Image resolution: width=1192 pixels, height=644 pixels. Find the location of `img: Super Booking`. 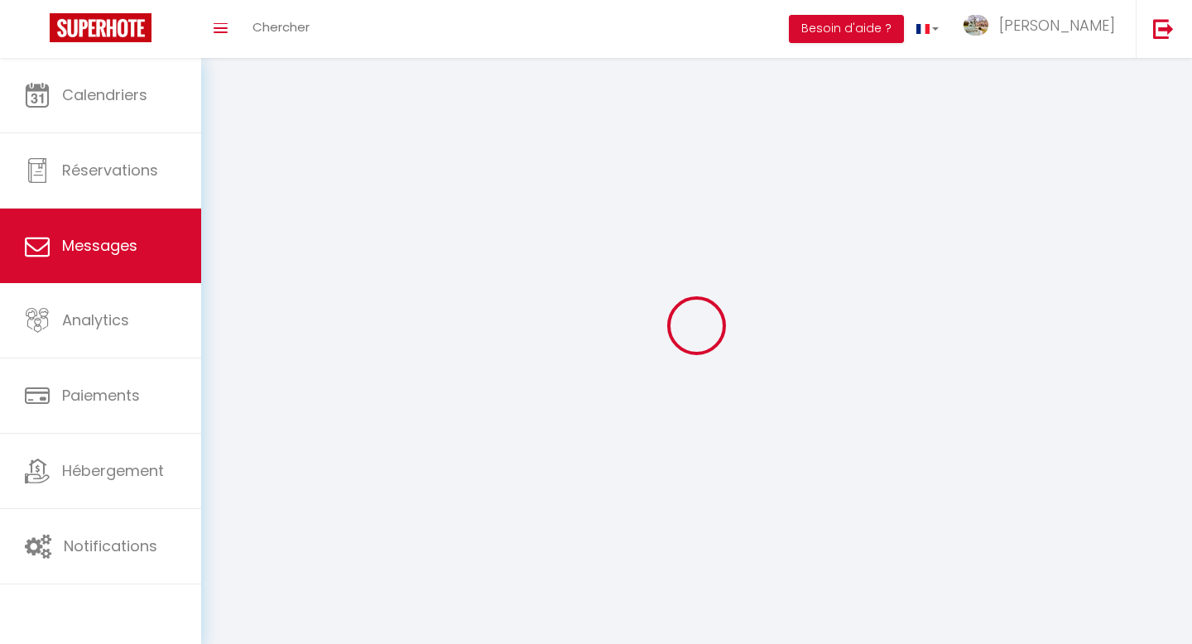

img: Super Booking is located at coordinates (100, 27).